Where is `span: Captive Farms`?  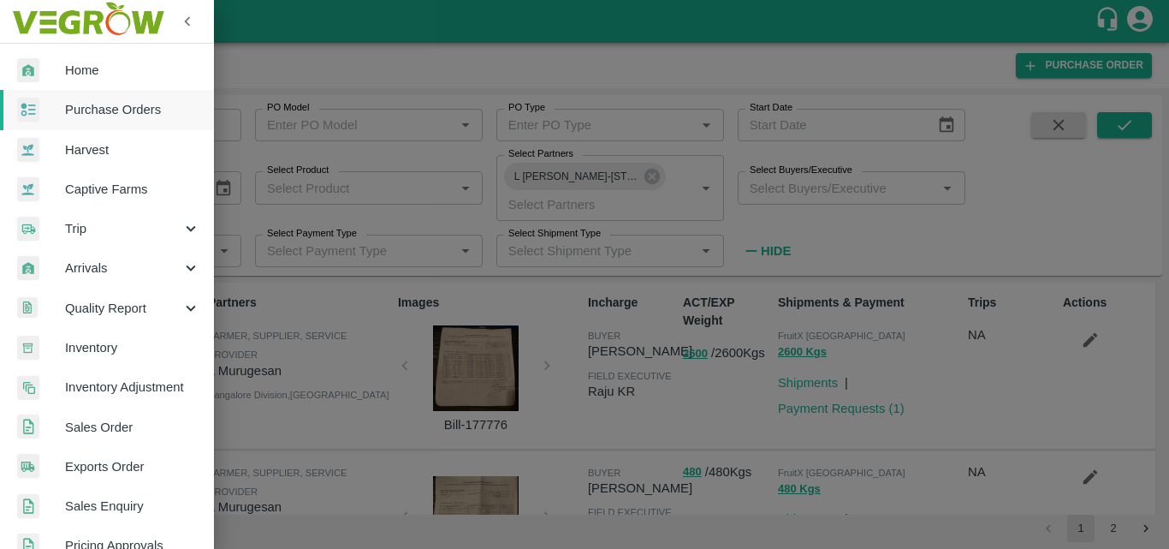
span: Captive Farms is located at coordinates (133, 189).